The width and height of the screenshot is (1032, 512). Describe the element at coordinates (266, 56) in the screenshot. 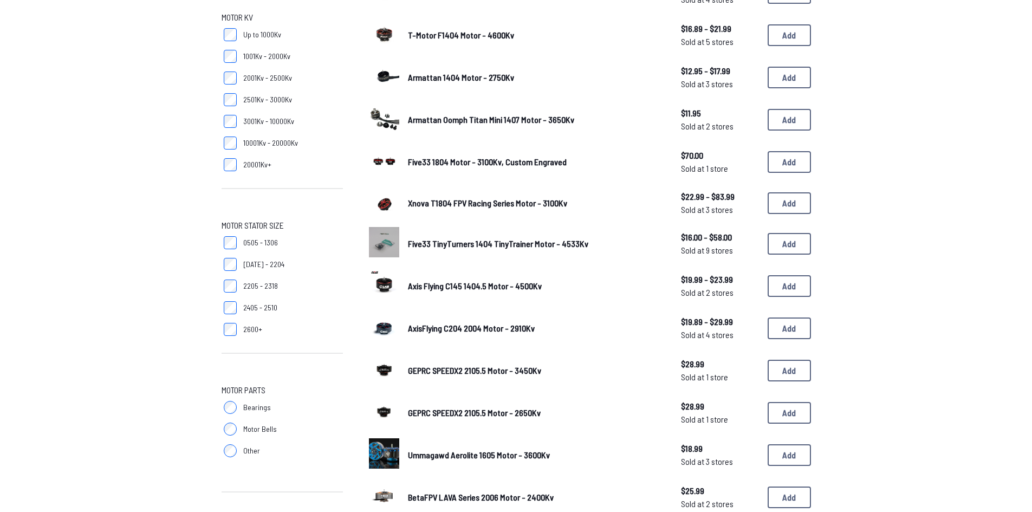

I see `span: 1001Kv - 2000Kv` at that location.